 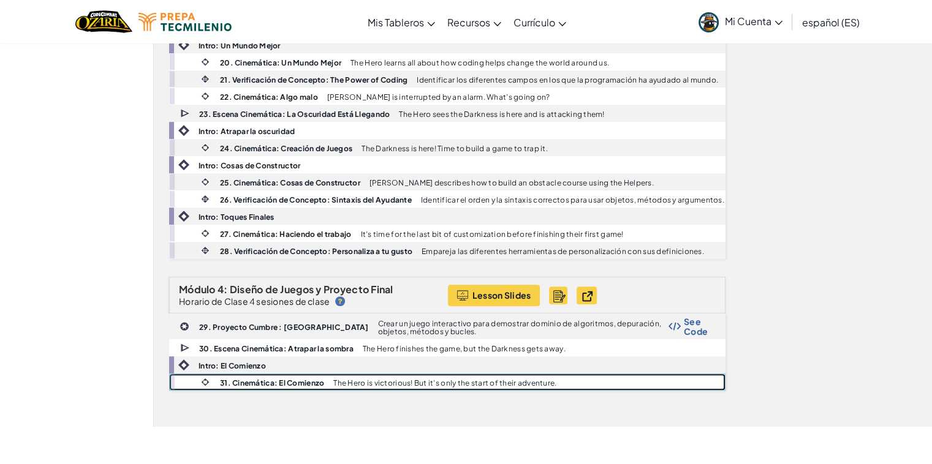 What do you see at coordinates (447, 148) in the screenshot?
I see `a: 24. Cinemática: Creación de Juegos The Darkness is here! Time to build a game to trap it.` at bounding box center [447, 148].